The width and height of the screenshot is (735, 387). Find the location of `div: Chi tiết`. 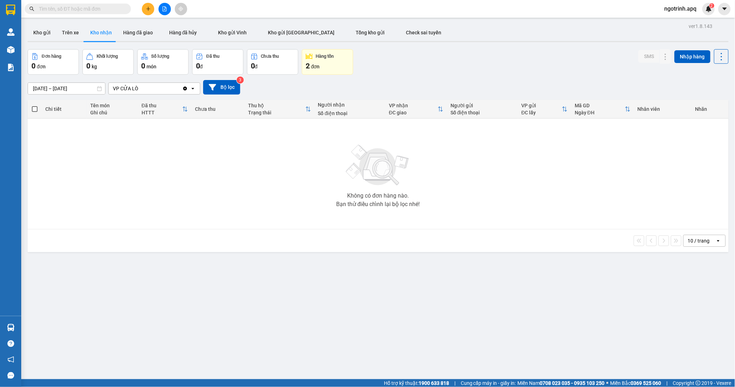

div: Chi tiết is located at coordinates (64, 109).